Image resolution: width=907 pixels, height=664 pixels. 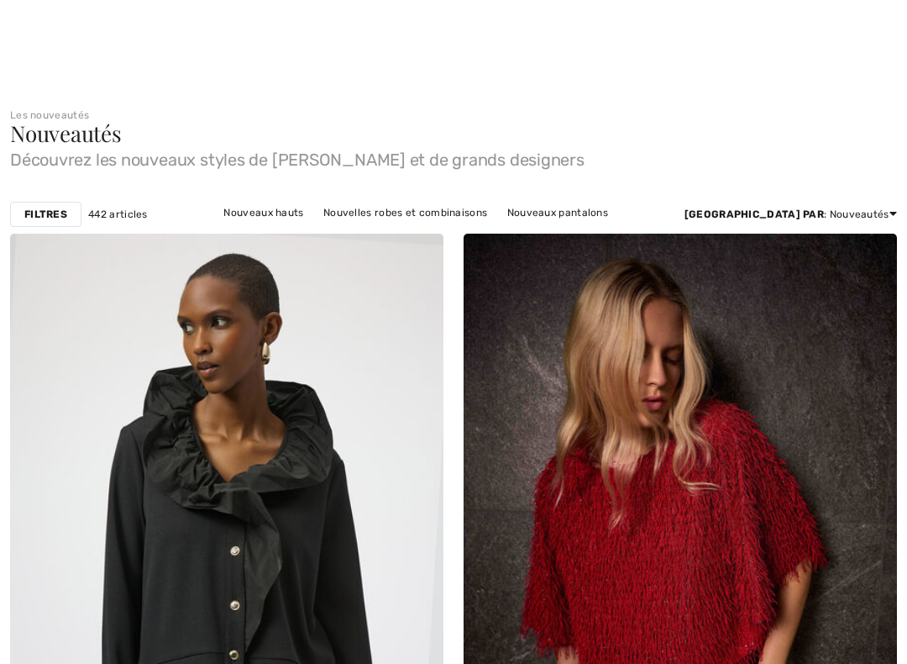 I want to click on a: Nouveaux pantalons, so click(x=558, y=213).